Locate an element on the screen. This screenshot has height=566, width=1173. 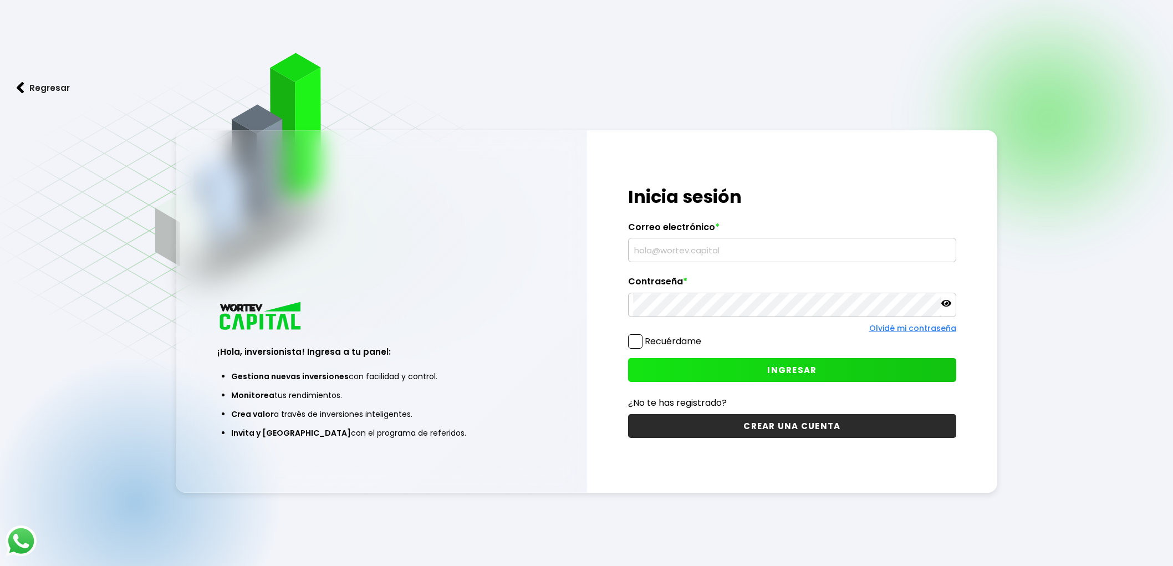
span: Monitorea is located at coordinates (253, 395).